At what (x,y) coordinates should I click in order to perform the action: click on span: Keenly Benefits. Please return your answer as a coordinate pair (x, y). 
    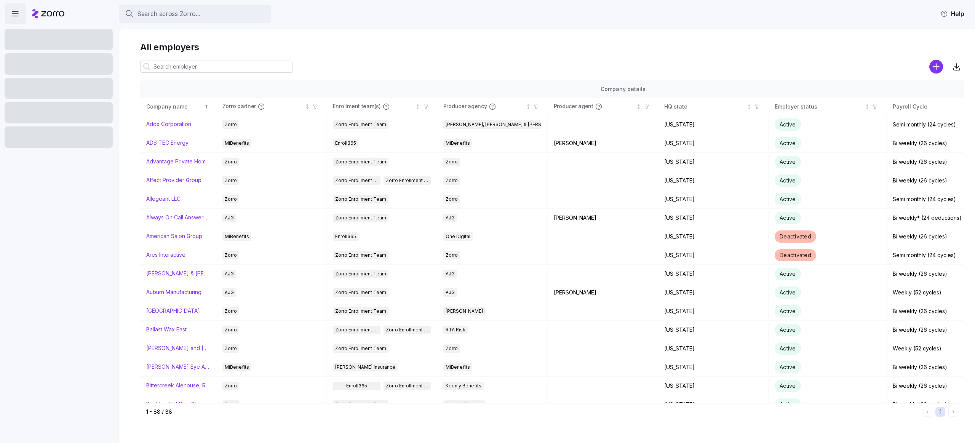
    Looking at the image, I should click on (464, 386).